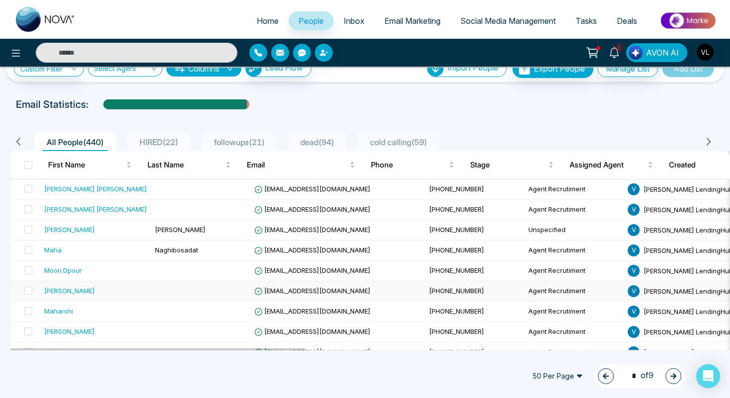  I want to click on img: Nova CRM Logo, so click(46, 19).